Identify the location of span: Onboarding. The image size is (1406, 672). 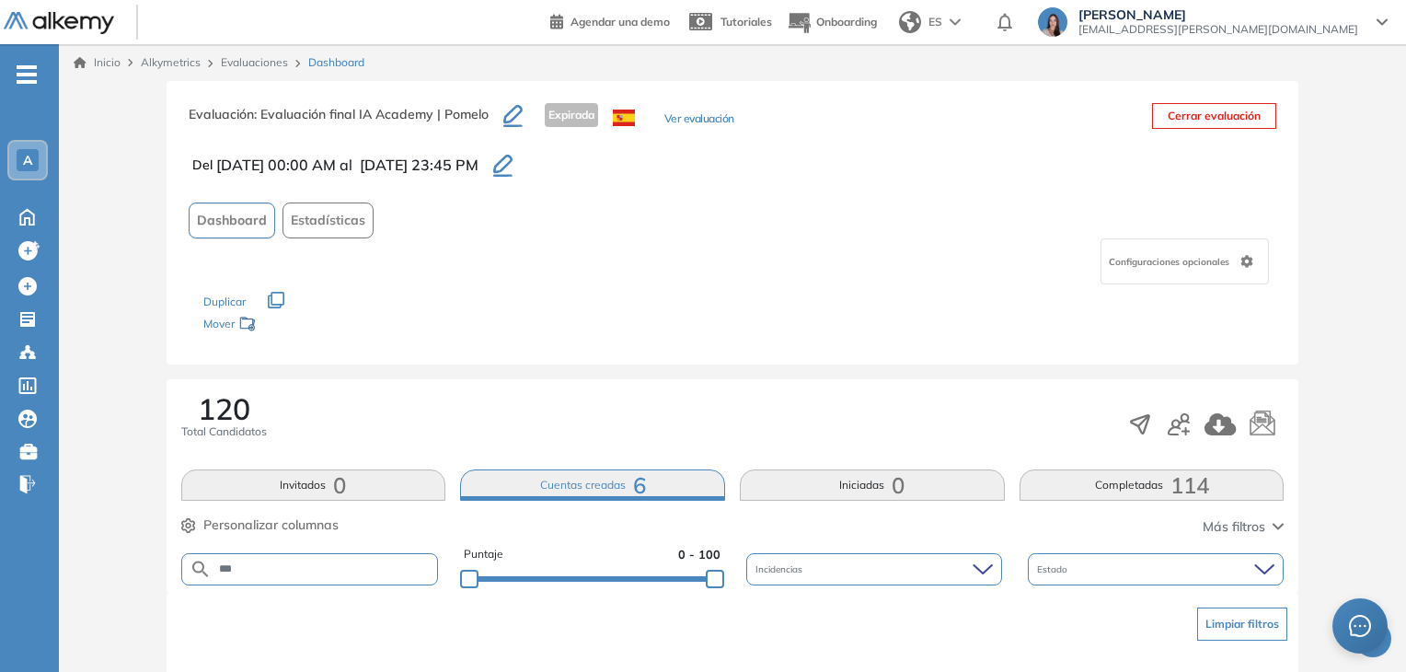
(847, 21).